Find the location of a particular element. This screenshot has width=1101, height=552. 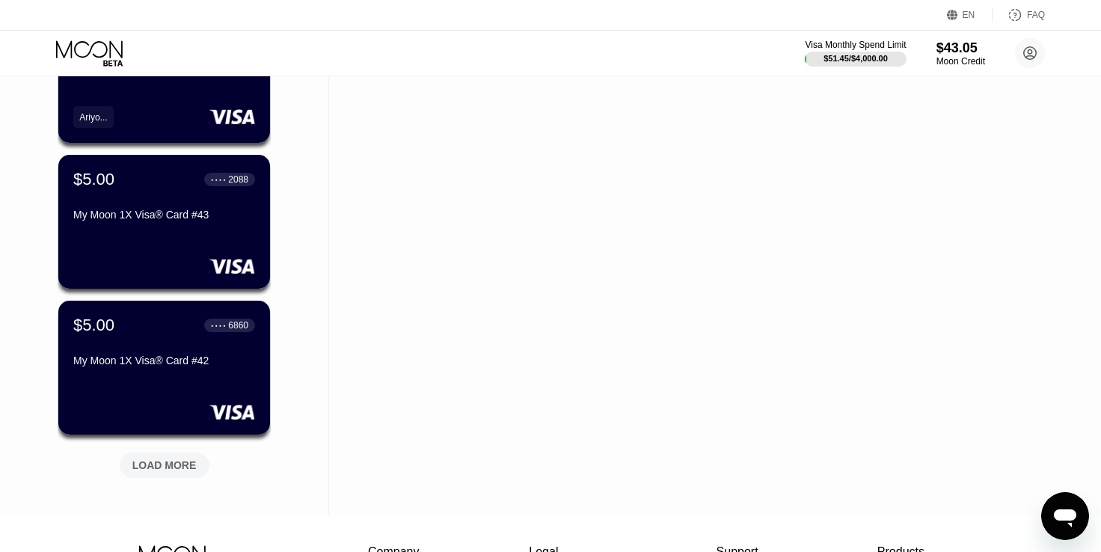

div: Moon Credit is located at coordinates (961, 61).